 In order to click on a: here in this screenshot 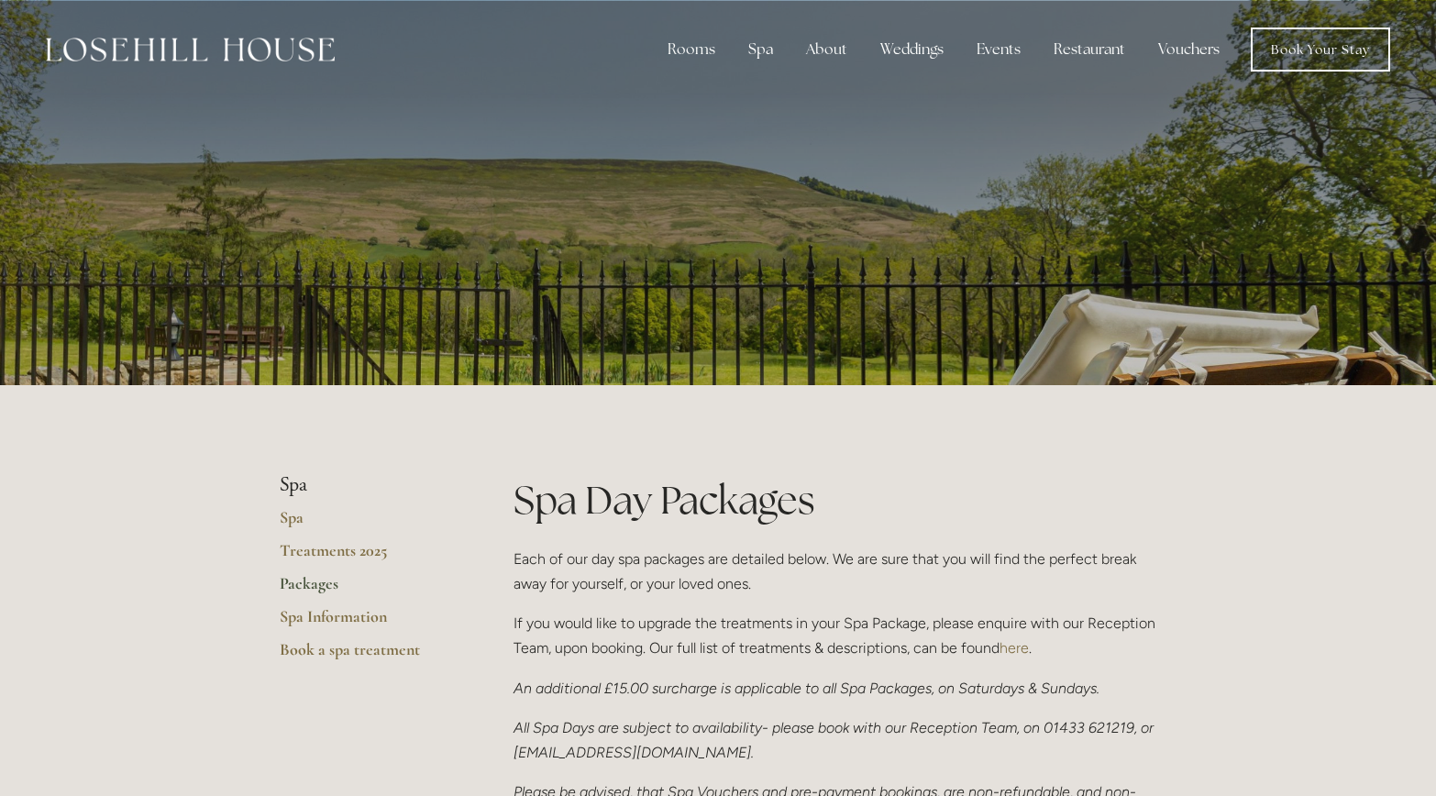, I will do `click(1014, 647)`.